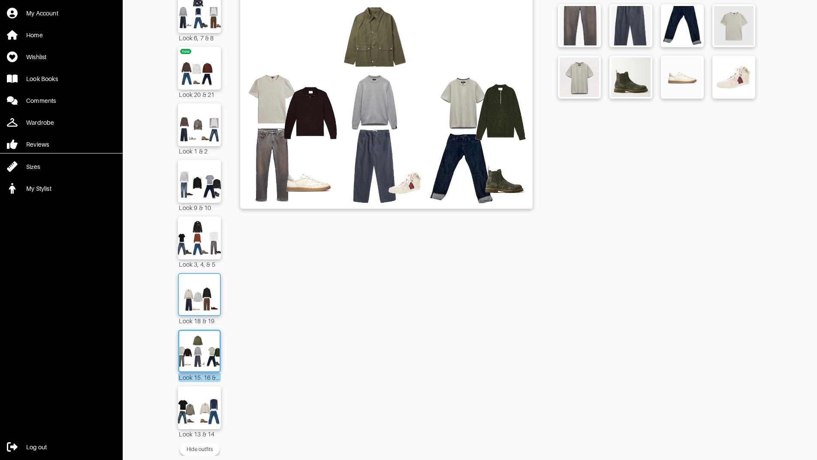  I want to click on div: My Stylist, so click(39, 189).